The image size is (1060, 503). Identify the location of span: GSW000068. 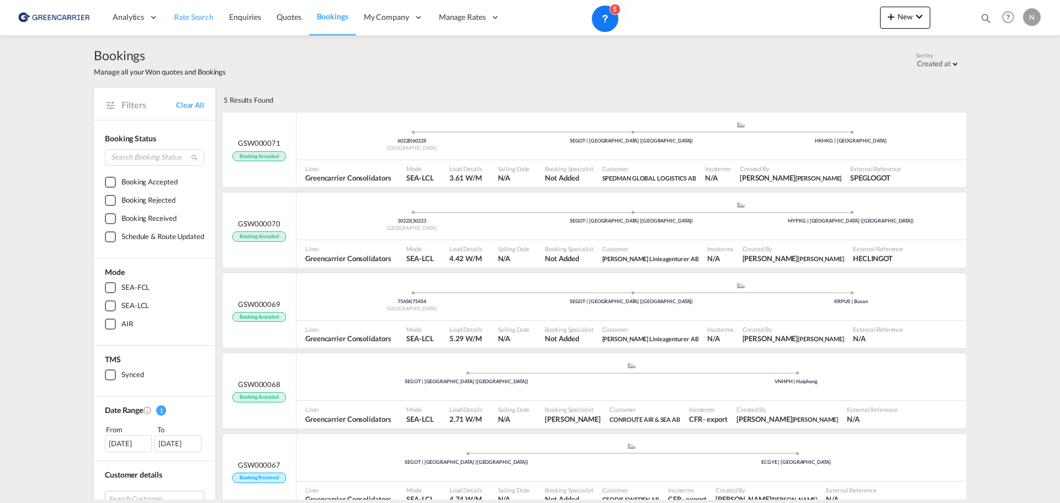
(259, 384).